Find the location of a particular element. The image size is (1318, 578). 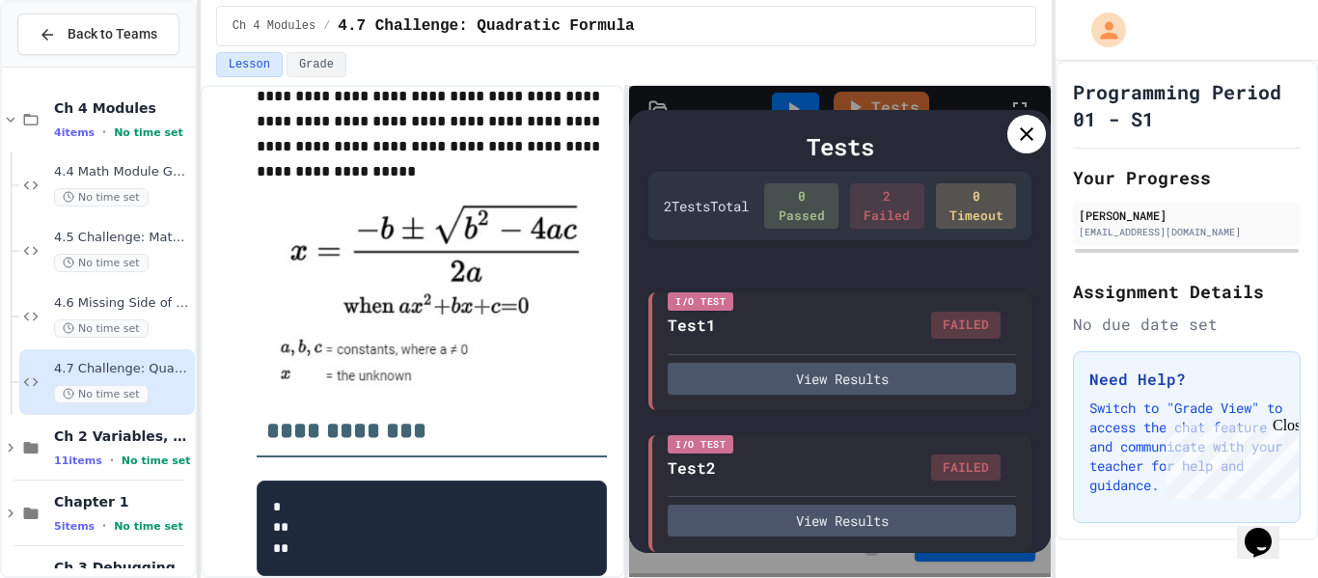

div: Test1 is located at coordinates (692, 325).